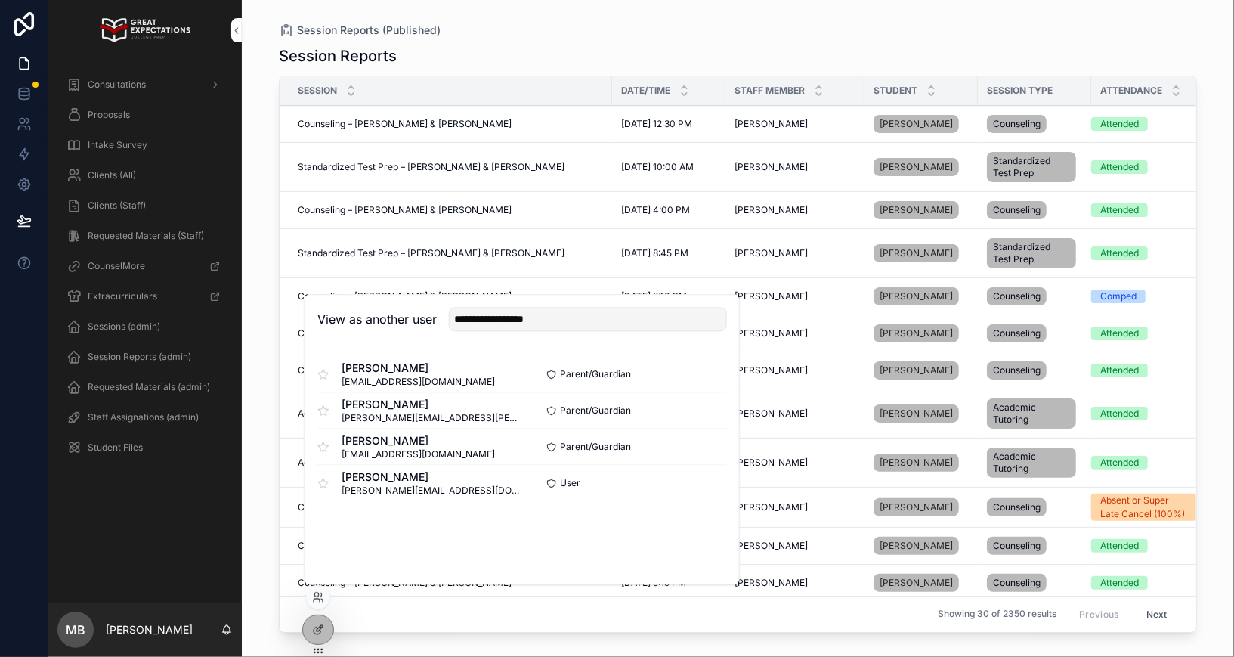 The image size is (1234, 657). I want to click on span: Student Files, so click(115, 448).